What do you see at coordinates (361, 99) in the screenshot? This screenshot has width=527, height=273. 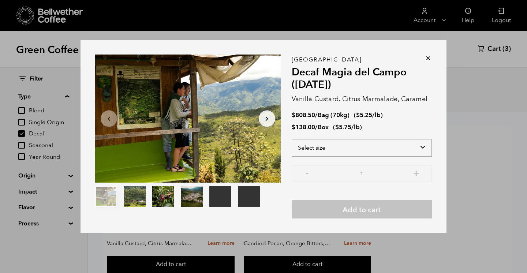 I see `p: Vanilla Custard, Citrus Marmalade, Caramel` at bounding box center [361, 99].